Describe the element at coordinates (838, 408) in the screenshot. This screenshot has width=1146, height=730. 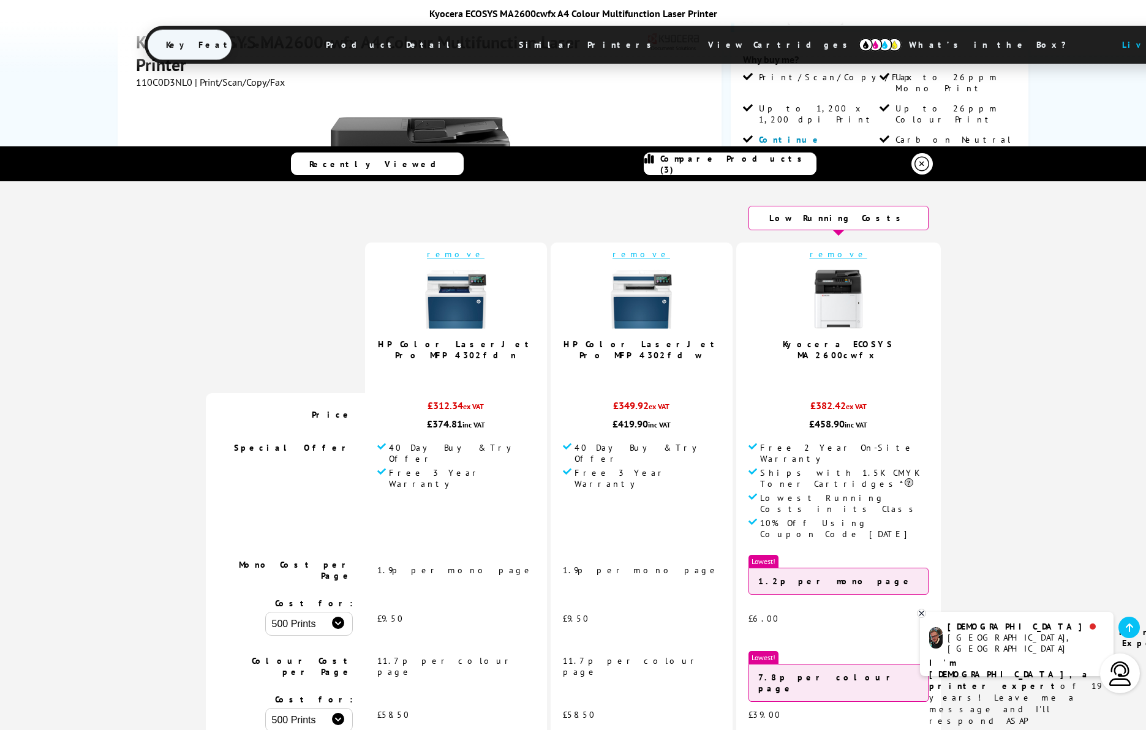
I see `div: £382.42` at that location.